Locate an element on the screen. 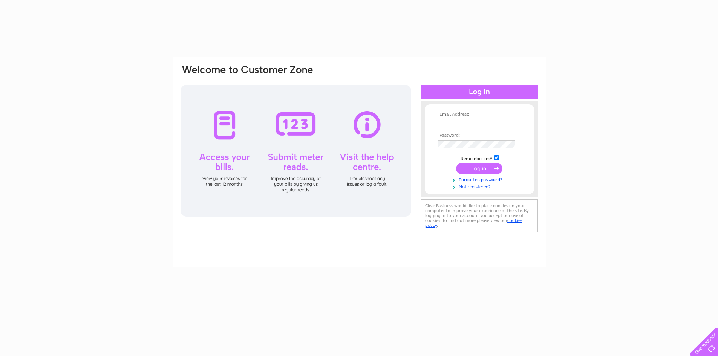 The height and width of the screenshot is (356, 718). input: Submit is located at coordinates (479, 169).